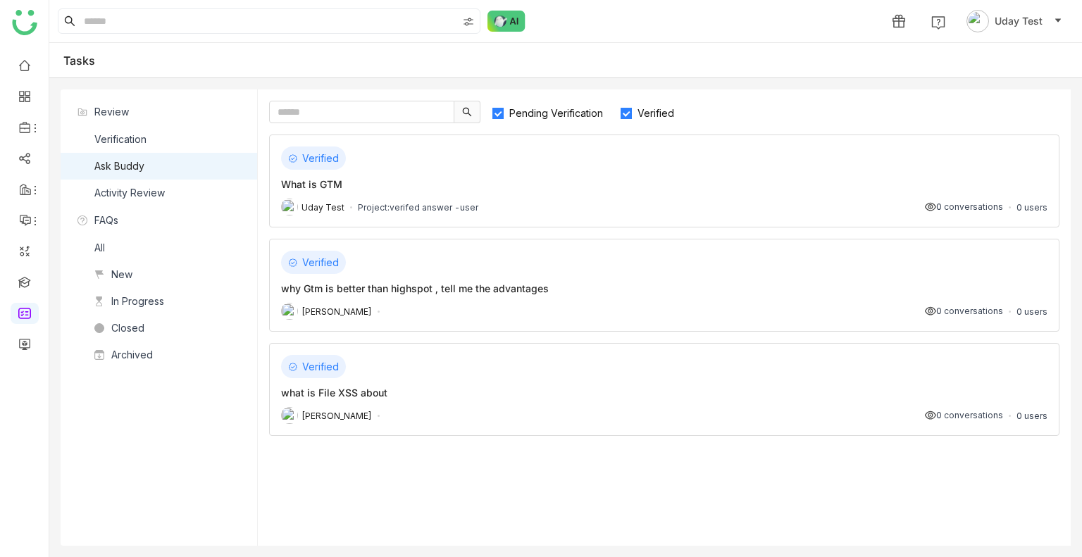 This screenshot has width=1082, height=557. Describe the element at coordinates (373, 207) in the screenshot. I see `span: Project:` at that location.